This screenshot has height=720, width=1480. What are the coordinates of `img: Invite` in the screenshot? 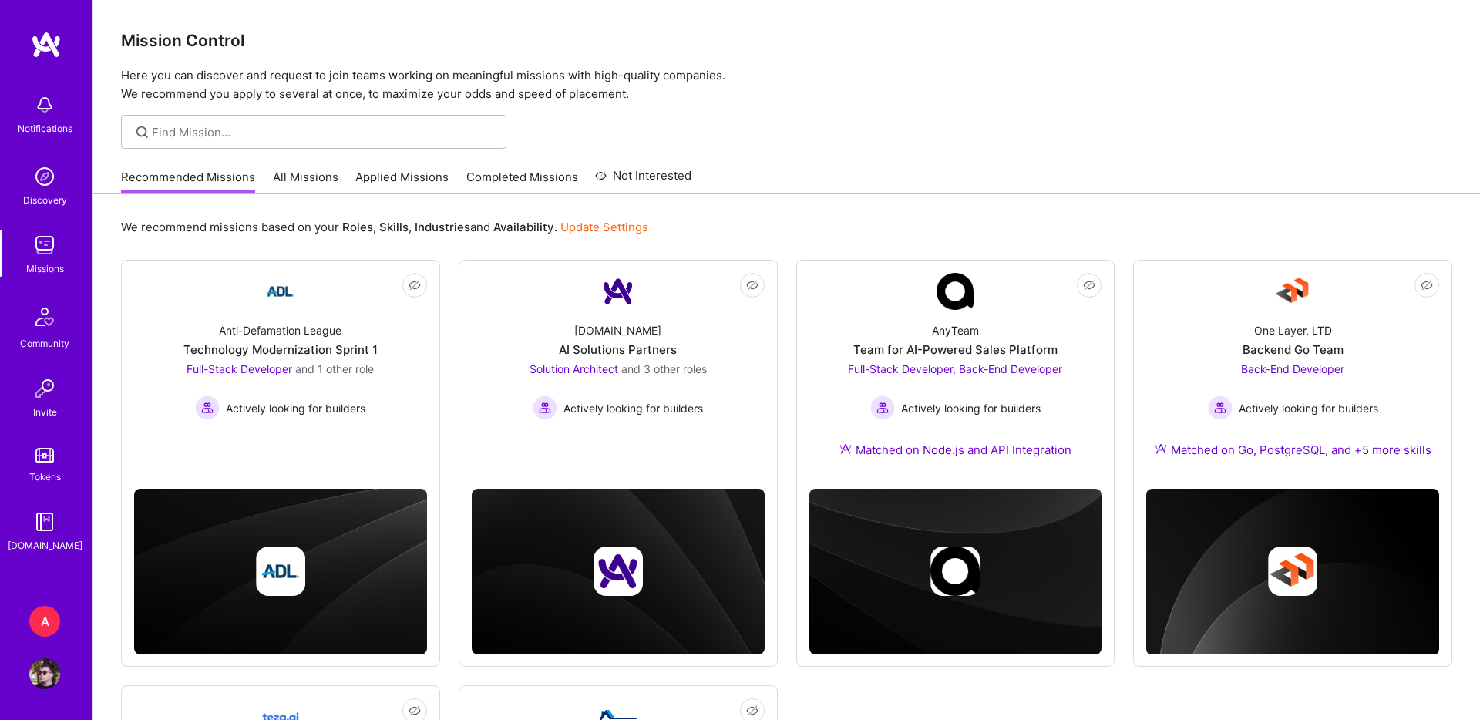 It's located at (45, 388).